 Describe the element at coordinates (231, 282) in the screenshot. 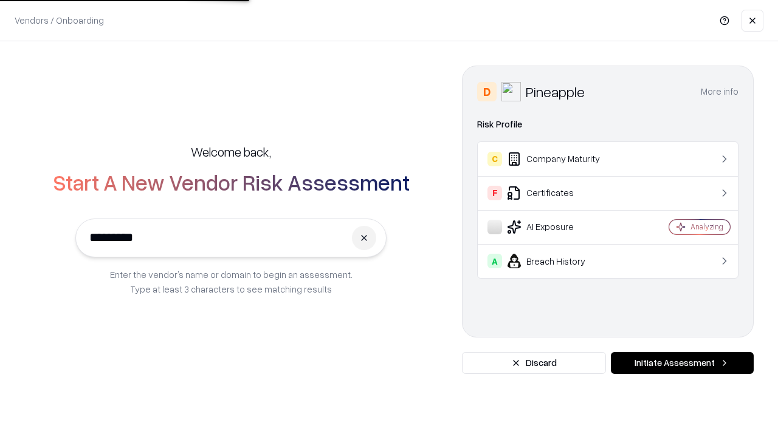

I see `p: Enter the vendor’s name or domain to begin an assessment. Type at least 3 characters to see match...` at that location.